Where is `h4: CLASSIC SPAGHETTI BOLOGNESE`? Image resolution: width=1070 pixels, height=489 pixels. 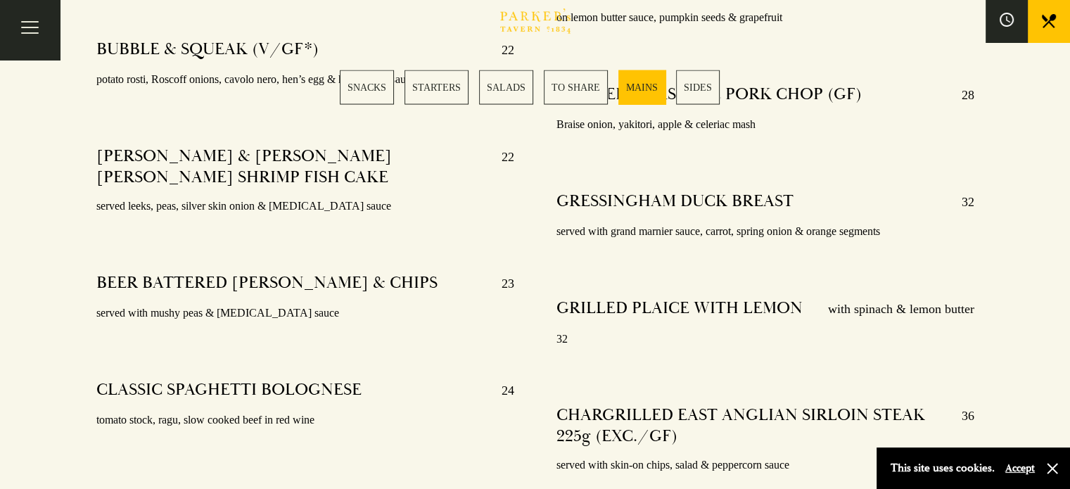
h4: CLASSIC SPAGHETTI BOLOGNESE is located at coordinates (229, 390).